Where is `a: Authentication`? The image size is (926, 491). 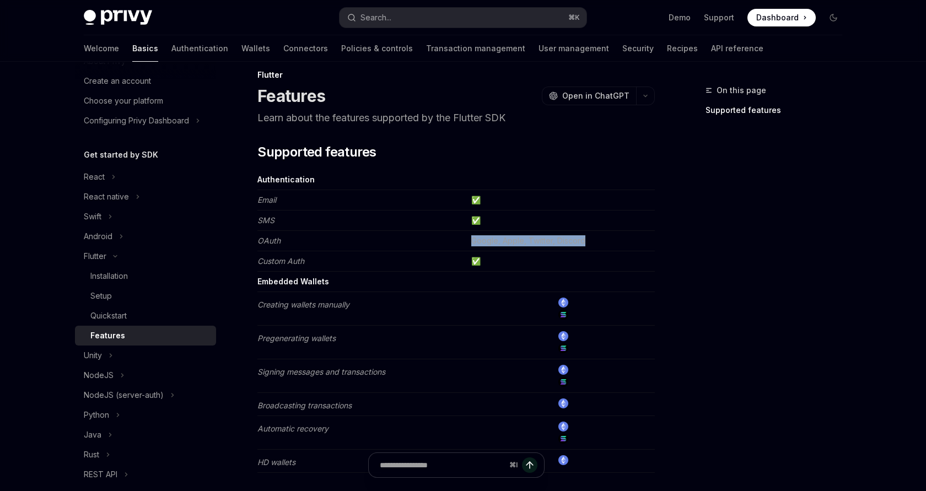
a: Authentication is located at coordinates (199, 48).